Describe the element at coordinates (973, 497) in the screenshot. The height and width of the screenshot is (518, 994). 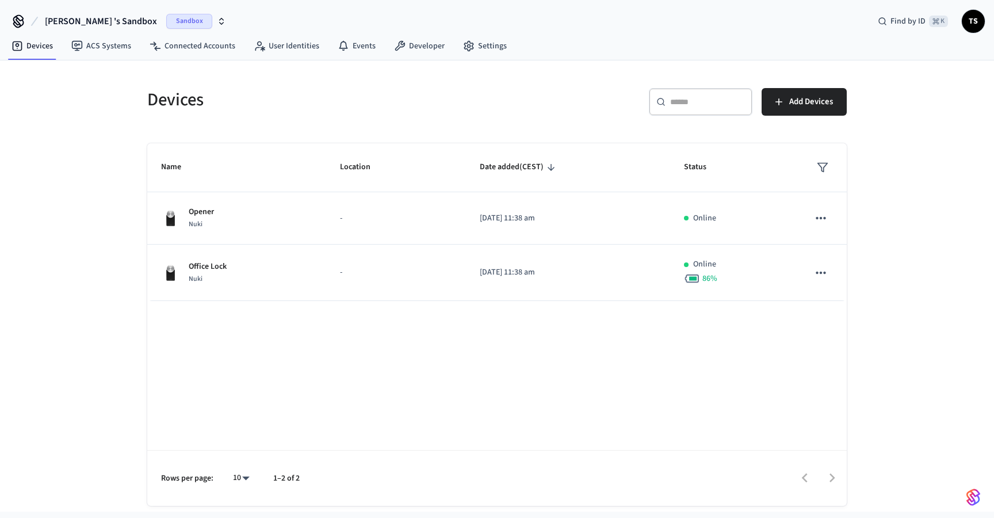
I see `img: SeamLogoGradient.69752ec5.svg` at that location.